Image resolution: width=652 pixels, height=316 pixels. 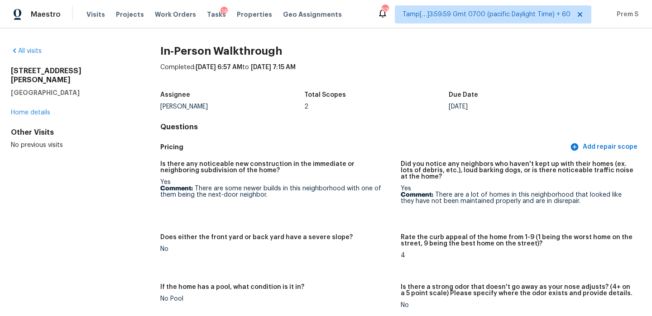 What do you see at coordinates (175, 14) in the screenshot?
I see `span: Work Orders` at bounding box center [175, 14].